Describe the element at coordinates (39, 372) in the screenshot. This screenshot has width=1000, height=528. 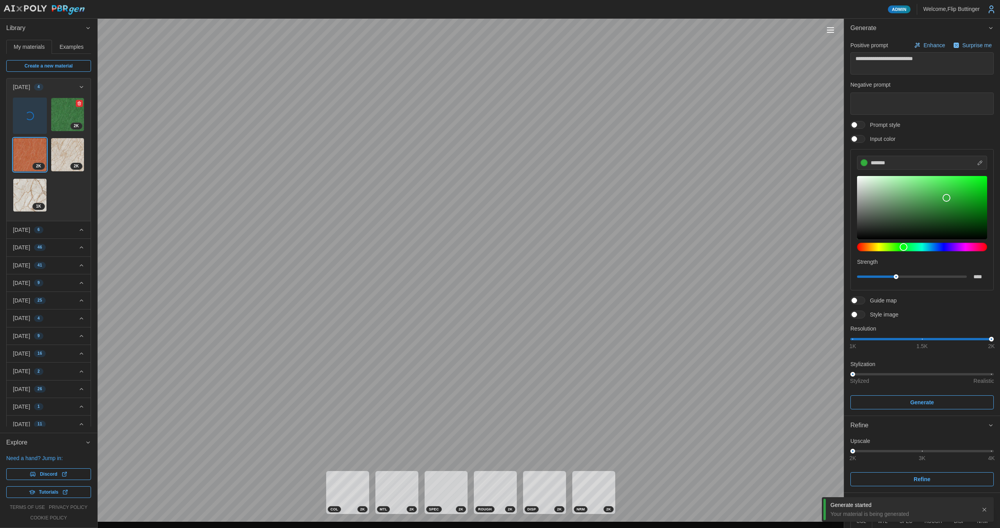
I see `span: 2` at that location.